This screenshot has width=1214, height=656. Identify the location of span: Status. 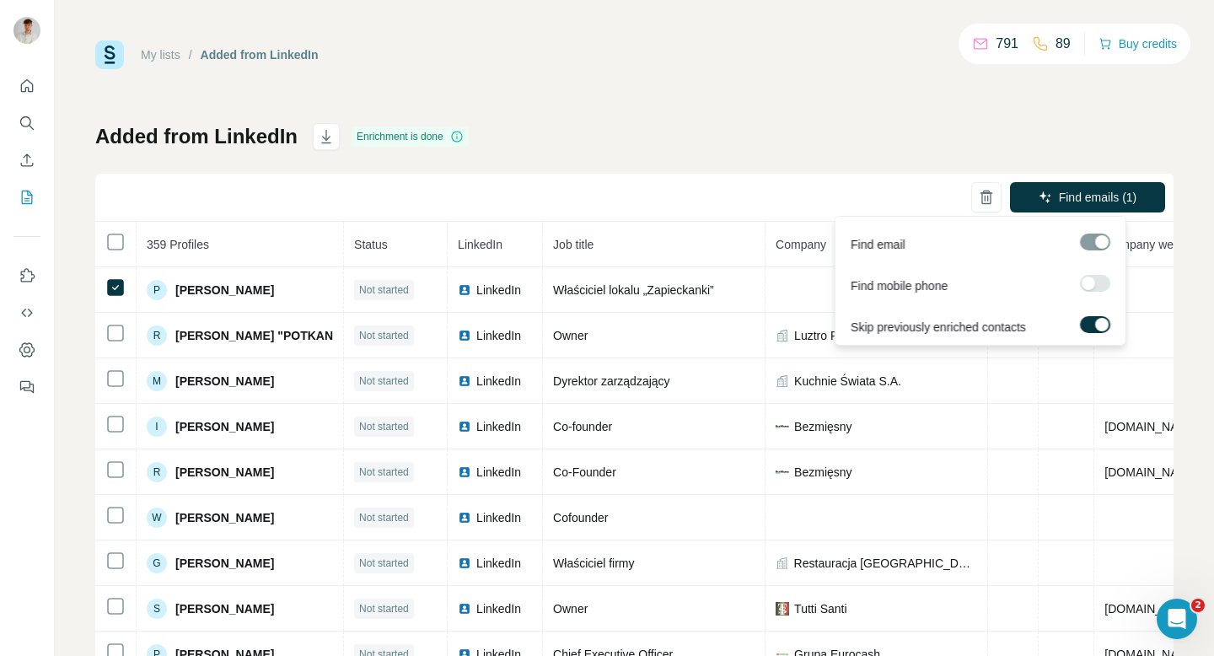
(371, 244).